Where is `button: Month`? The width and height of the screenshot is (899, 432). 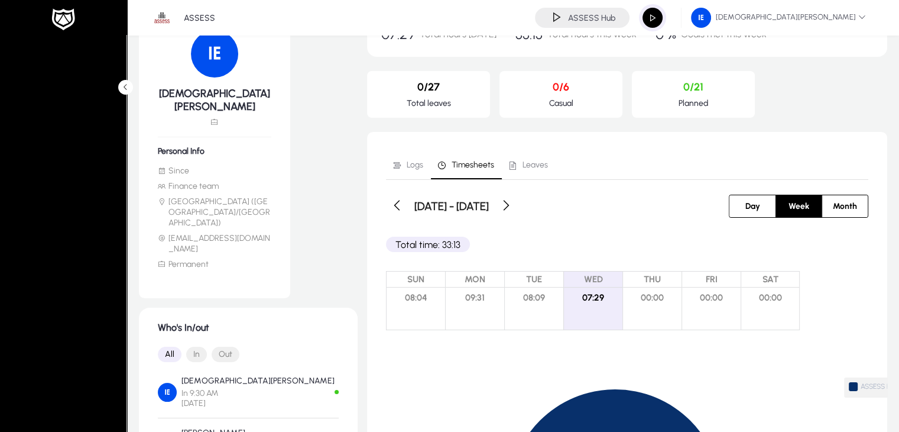 button: Month is located at coordinates (845, 206).